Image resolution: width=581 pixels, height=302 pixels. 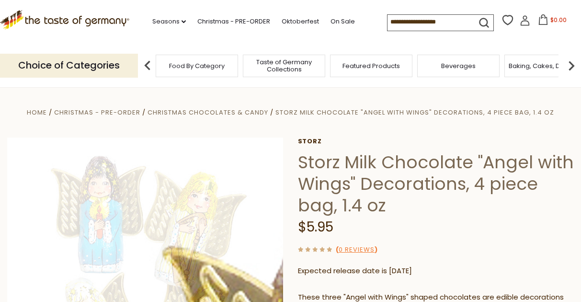 I want to click on a: 0 Reviews, so click(x=356, y=249).